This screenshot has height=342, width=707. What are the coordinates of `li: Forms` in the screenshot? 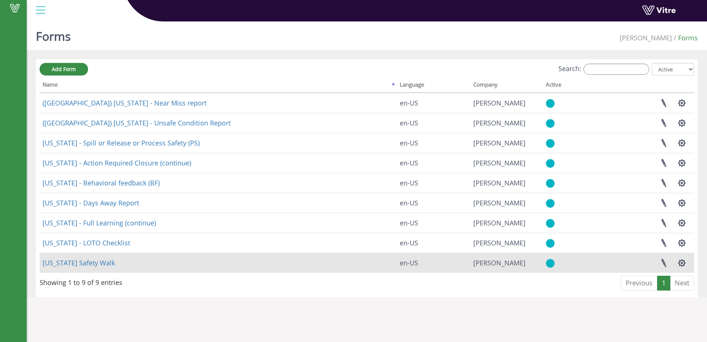 It's located at (685, 38).